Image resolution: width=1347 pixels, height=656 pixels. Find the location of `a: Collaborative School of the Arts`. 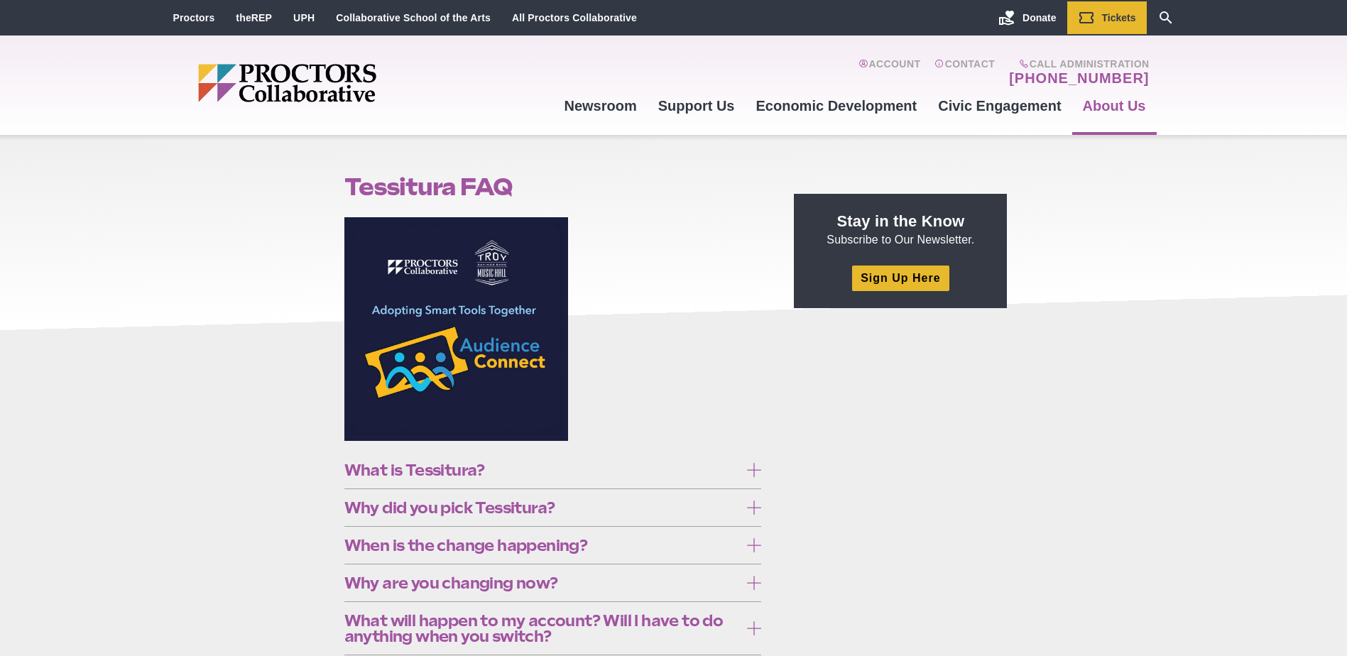

a: Collaborative School of the Arts is located at coordinates (413, 18).